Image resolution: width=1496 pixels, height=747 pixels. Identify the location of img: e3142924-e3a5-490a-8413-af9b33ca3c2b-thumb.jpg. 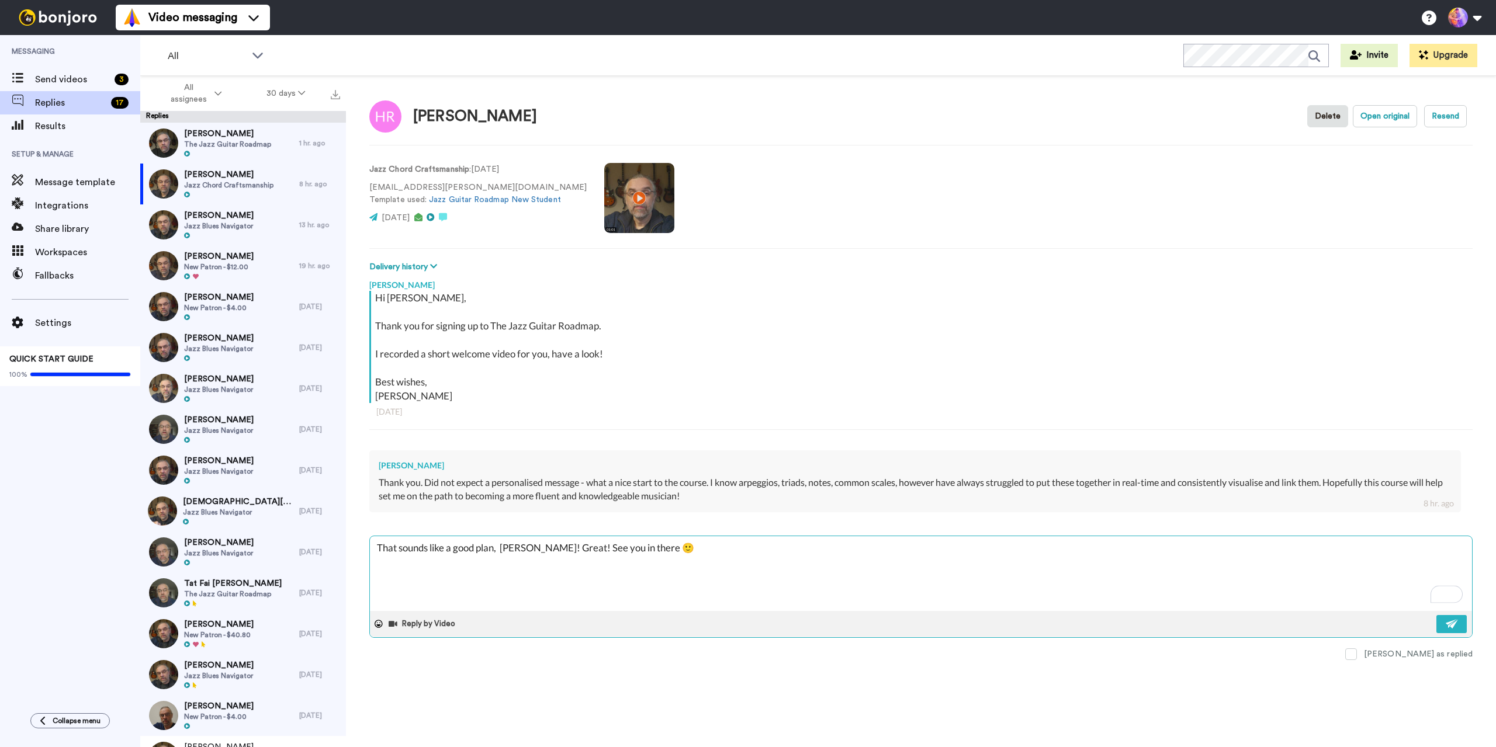
(164, 716).